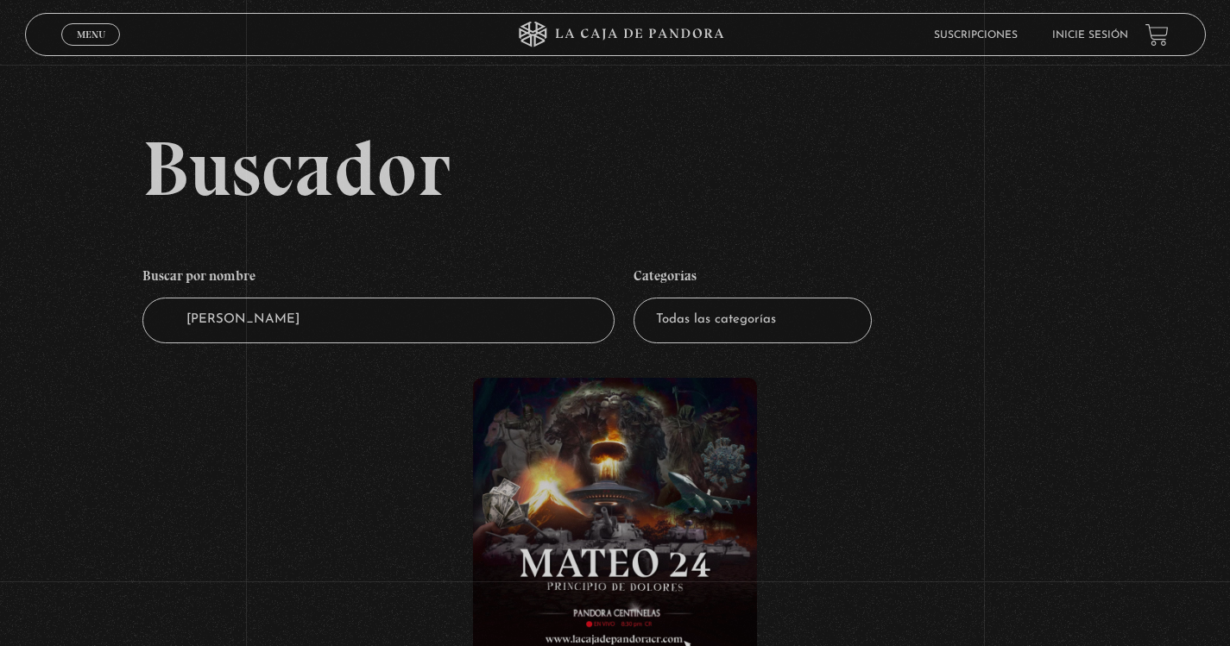 This screenshot has height=646, width=1230. I want to click on h4: Buscar por nombre, so click(378, 279).